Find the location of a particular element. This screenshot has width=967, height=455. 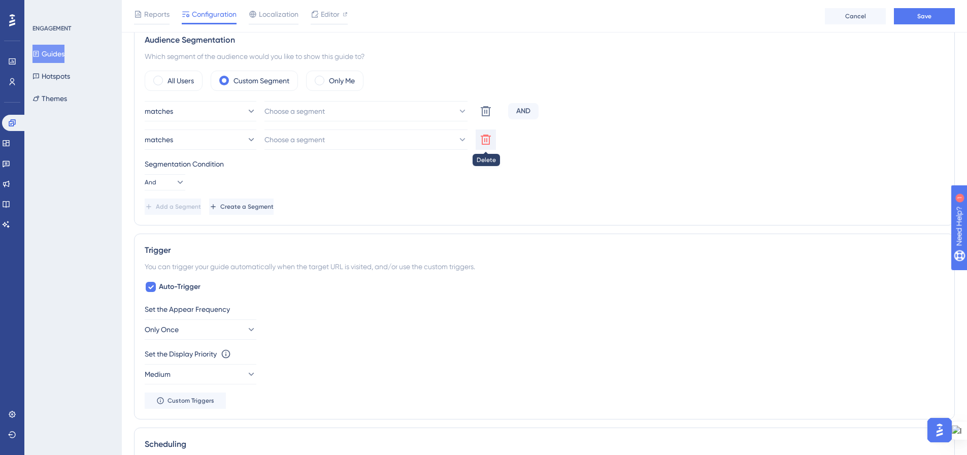

button: Hotspots is located at coordinates (51, 76).